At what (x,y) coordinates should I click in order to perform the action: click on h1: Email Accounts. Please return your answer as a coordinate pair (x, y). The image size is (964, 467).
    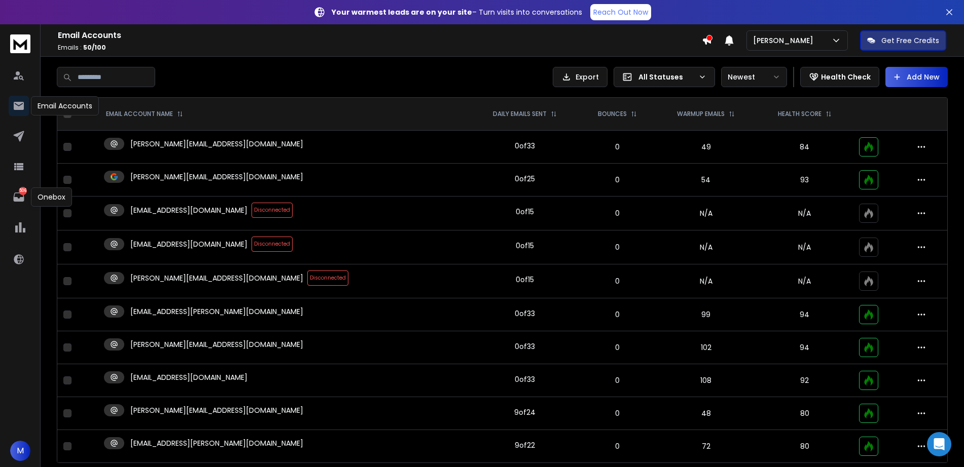
    Looking at the image, I should click on (380, 35).